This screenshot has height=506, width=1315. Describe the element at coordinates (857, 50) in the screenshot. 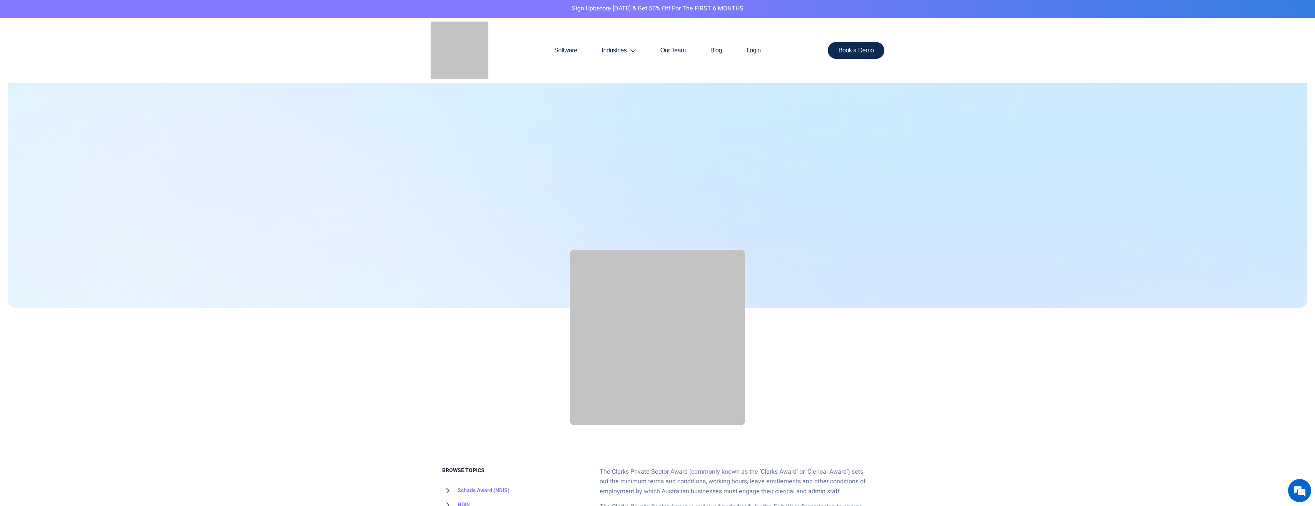

I see `a: Book a Demo` at that location.